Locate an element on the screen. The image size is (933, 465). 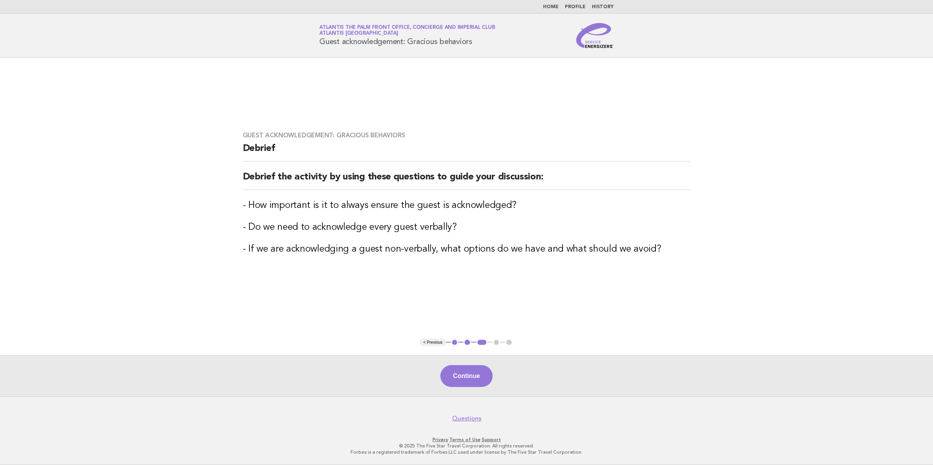
h2: Debrief is located at coordinates (467, 152).